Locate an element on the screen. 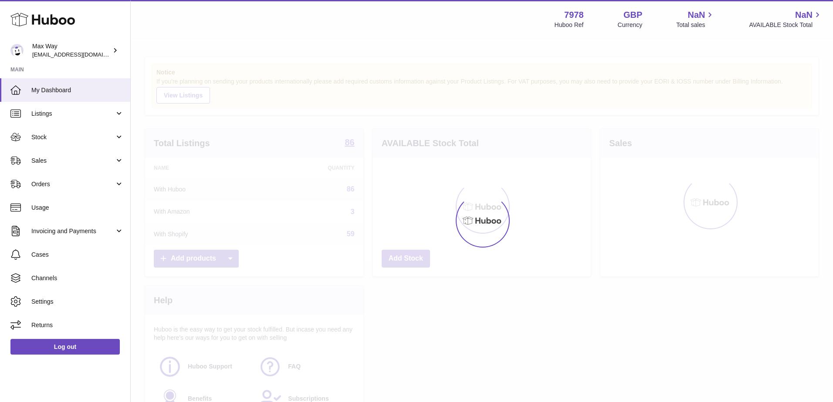  strong: 7978 is located at coordinates (573, 15).